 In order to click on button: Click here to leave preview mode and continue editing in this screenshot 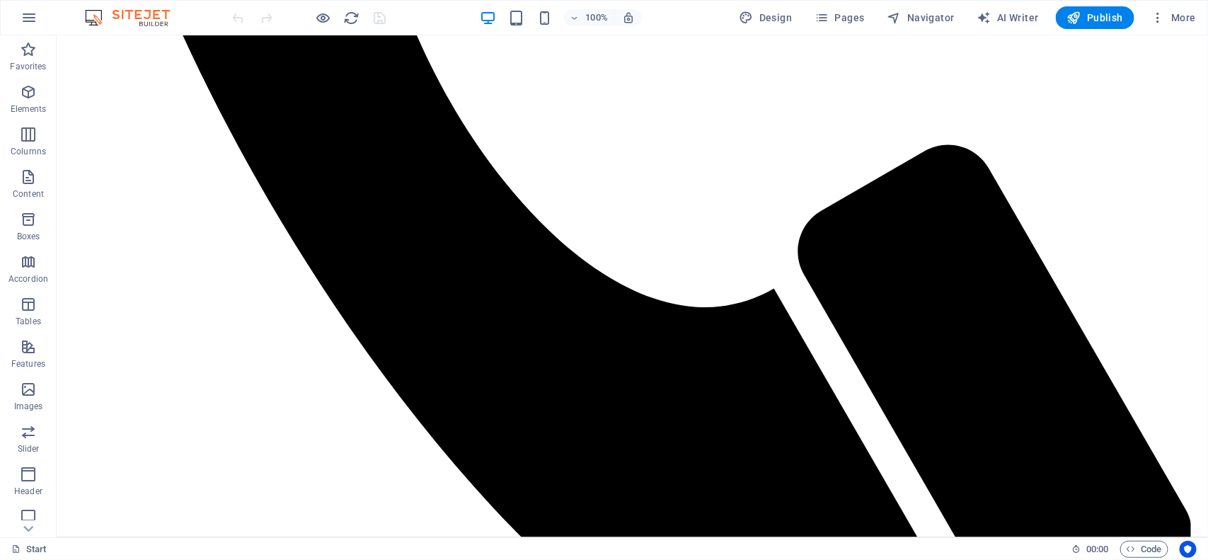, I will do `click(323, 18)`.